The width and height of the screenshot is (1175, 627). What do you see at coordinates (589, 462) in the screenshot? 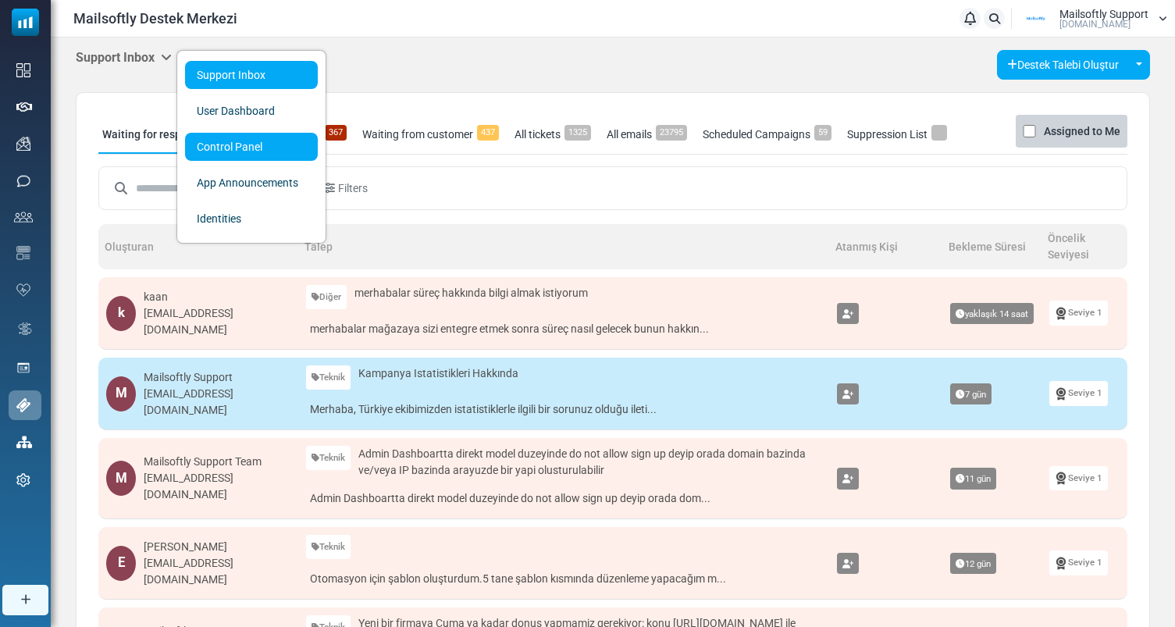
I see `span: Admin Dashboartta direkt model duzeyinde do not allow sign up deyip orada domain bazinda ve/veya ...` at bounding box center [589, 462].